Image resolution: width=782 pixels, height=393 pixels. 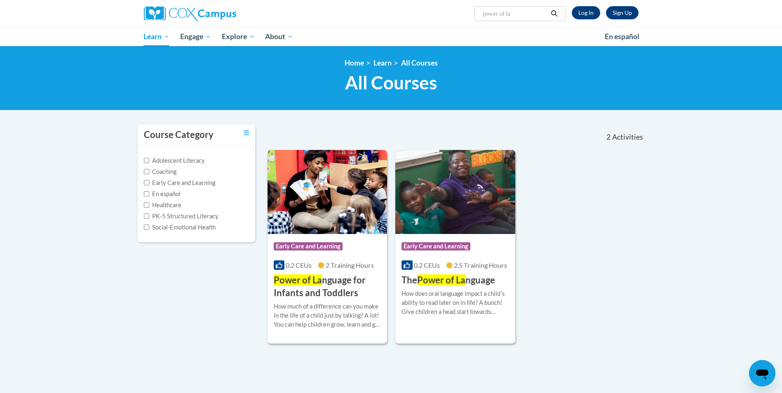 What do you see at coordinates (515, 14) in the screenshot?
I see `input: Search Courses` at bounding box center [515, 14].